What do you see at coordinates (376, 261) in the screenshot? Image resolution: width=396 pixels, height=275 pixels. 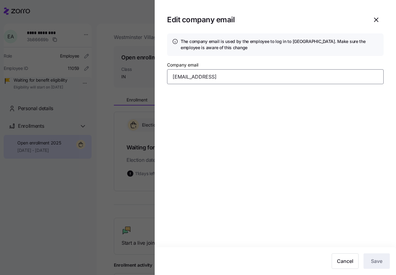 I see `button: Save` at bounding box center [376, 261].